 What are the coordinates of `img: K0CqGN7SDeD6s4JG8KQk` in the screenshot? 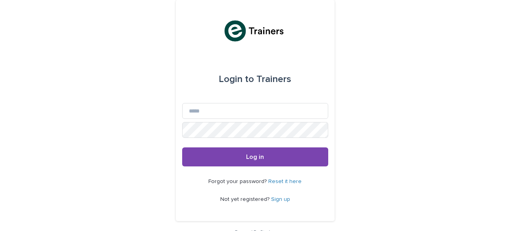 It's located at (255, 31).